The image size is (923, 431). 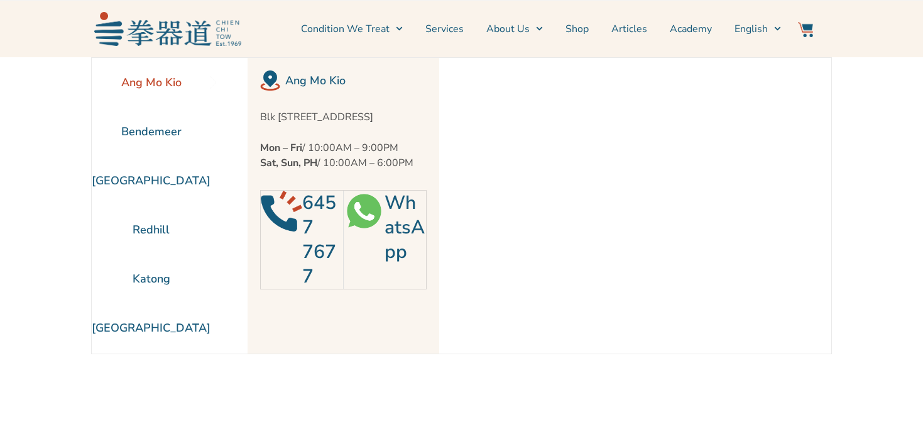 What do you see at coordinates (352, 29) in the screenshot?
I see `a: Condition We Treat` at bounding box center [352, 29].